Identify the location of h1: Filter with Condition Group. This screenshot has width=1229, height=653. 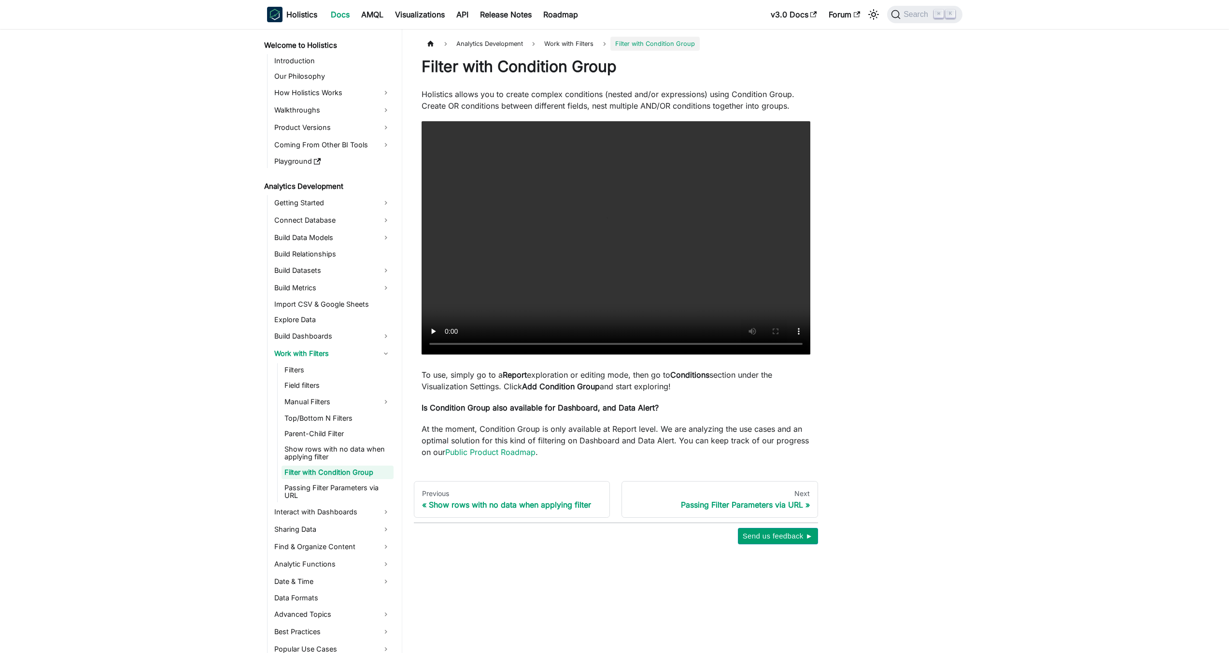
(616, 67).